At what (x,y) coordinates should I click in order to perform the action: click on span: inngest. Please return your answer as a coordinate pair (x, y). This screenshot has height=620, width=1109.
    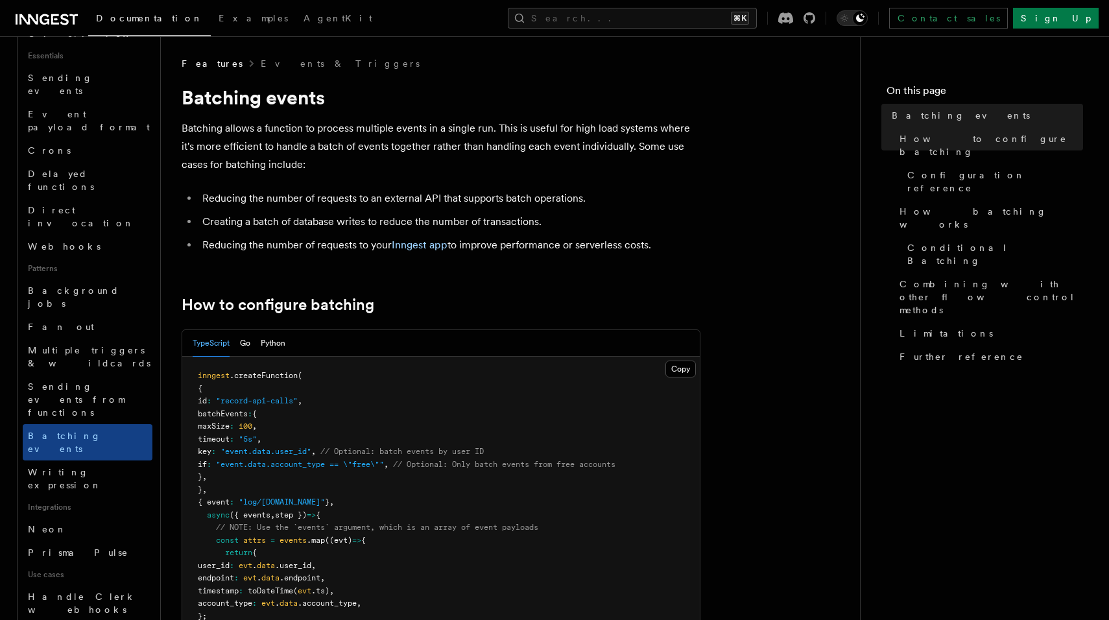
    Looking at the image, I should click on (213, 375).